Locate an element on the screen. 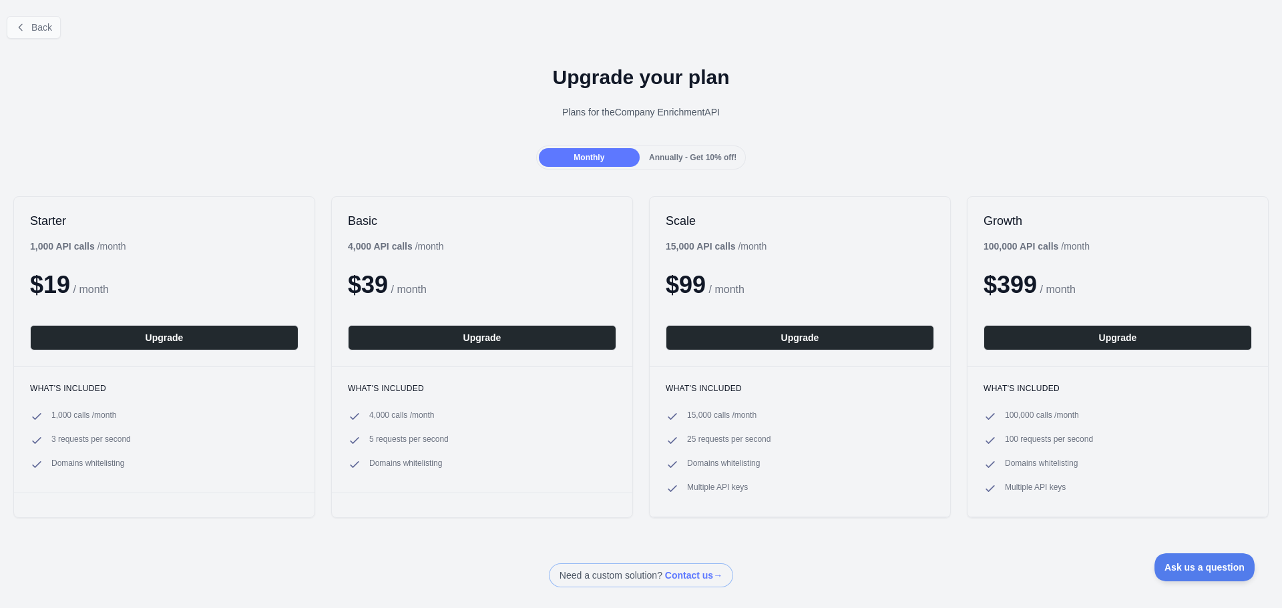 This screenshot has height=608, width=1282. b: 15,000 API calls is located at coordinates (701, 246).